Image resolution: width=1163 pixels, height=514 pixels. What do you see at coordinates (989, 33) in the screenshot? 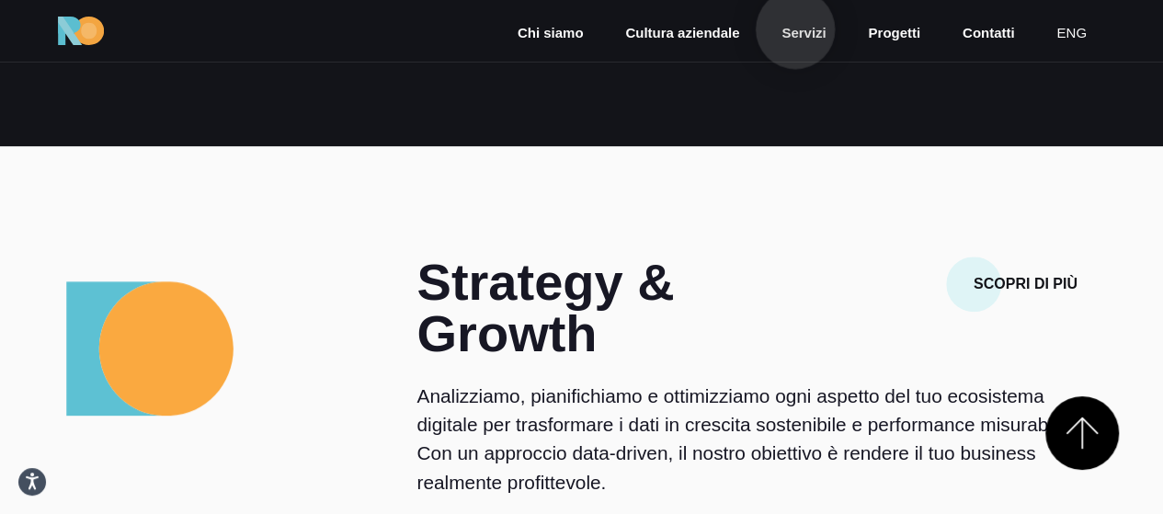
I see `a: Contatti` at bounding box center [989, 33].